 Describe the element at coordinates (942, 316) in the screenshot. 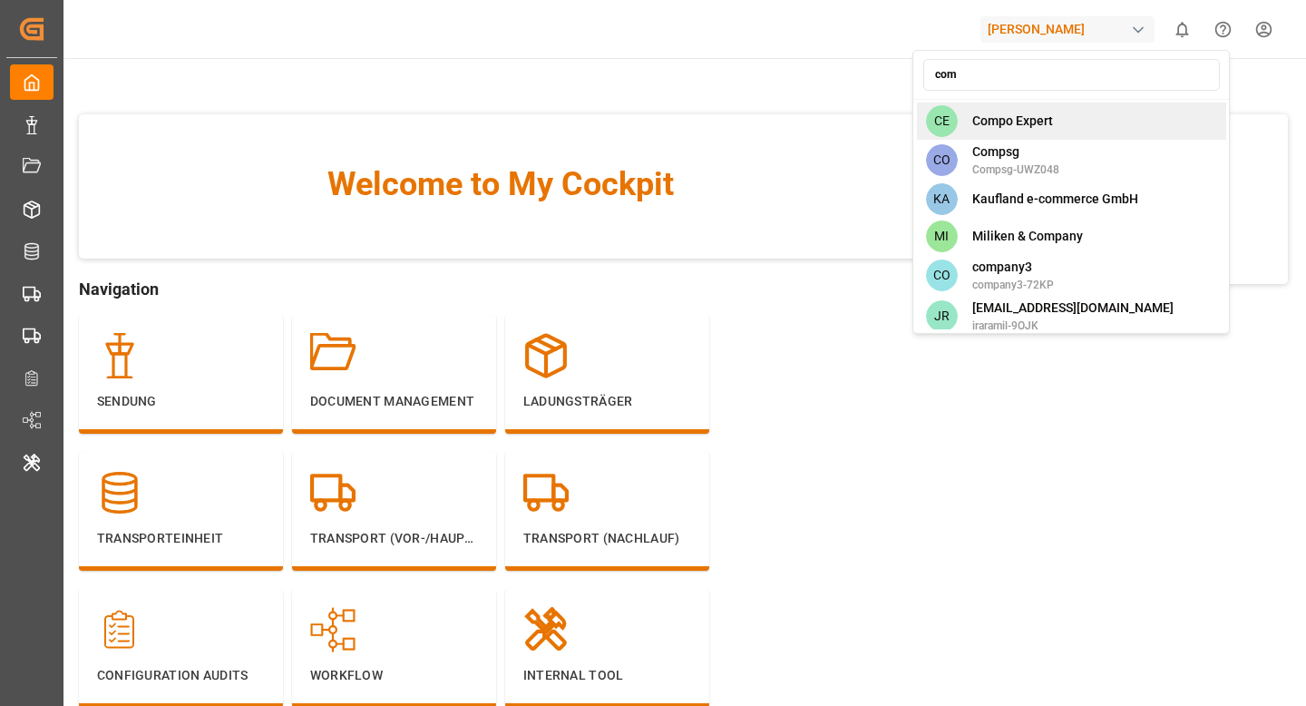

I see `span: JR` at that location.